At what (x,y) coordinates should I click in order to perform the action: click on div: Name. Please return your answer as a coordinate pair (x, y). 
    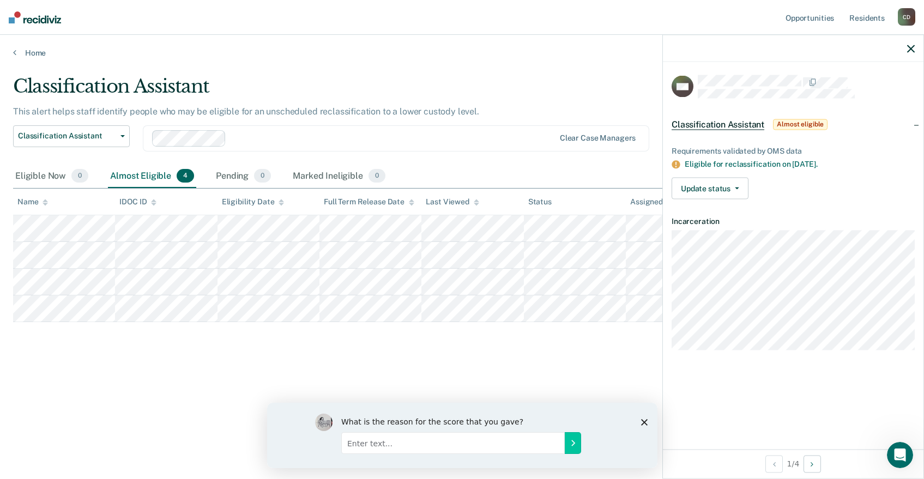
    Looking at the image, I should click on (33, 202).